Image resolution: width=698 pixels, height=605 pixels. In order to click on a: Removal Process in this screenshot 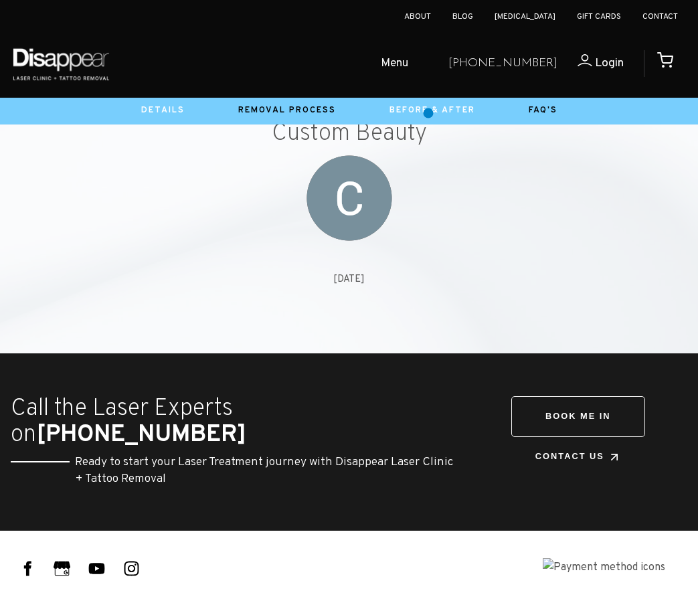, I will do `click(287, 110)`.